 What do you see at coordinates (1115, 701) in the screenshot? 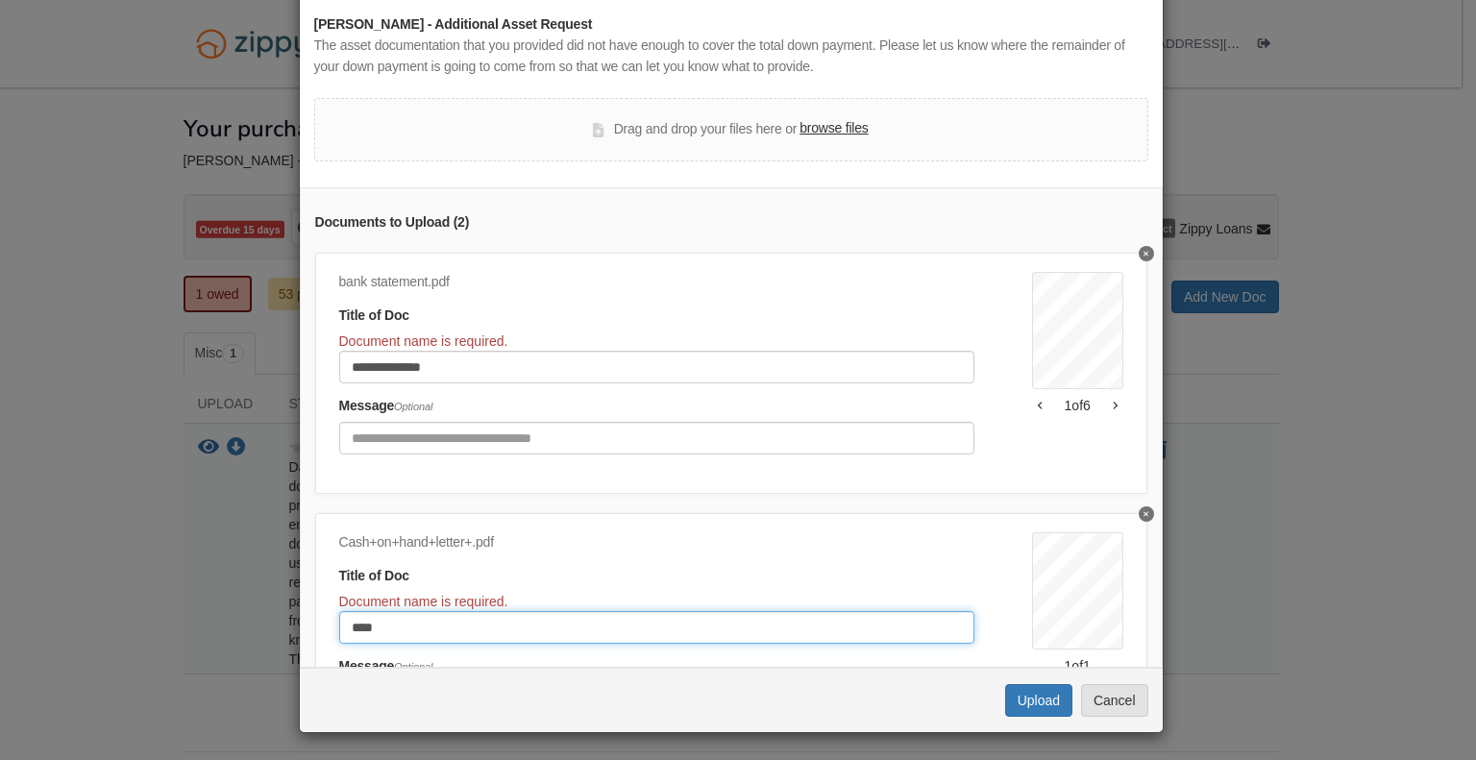
I see `button: Cancel` at bounding box center [1115, 701].